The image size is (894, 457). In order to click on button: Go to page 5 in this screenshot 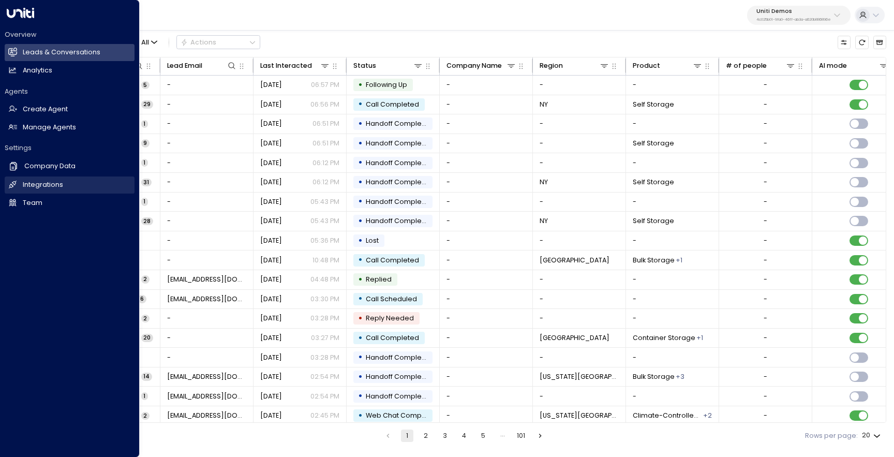, I will do `click(483, 435)`.